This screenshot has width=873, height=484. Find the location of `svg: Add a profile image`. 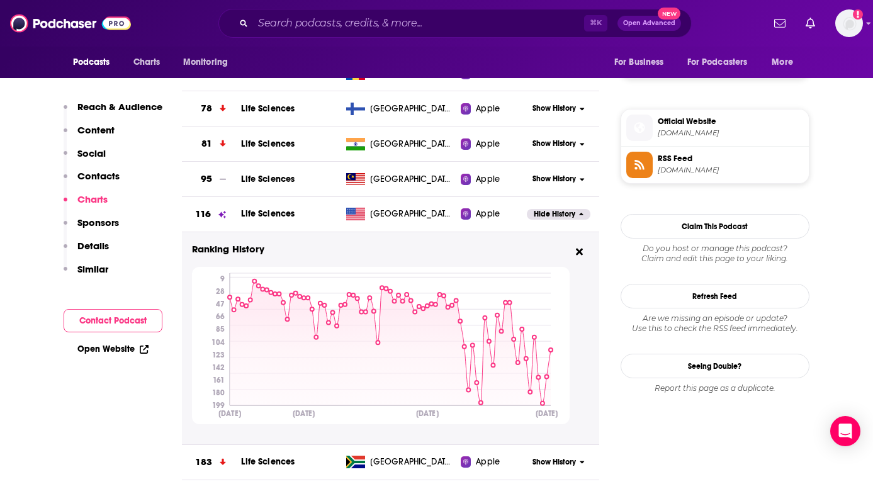

svg: Add a profile image is located at coordinates (858, 14).